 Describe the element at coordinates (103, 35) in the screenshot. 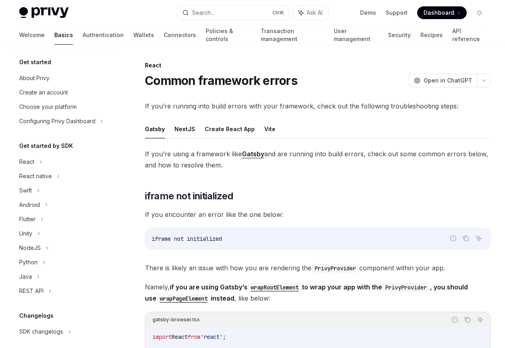

I see `a: Authentication` at that location.